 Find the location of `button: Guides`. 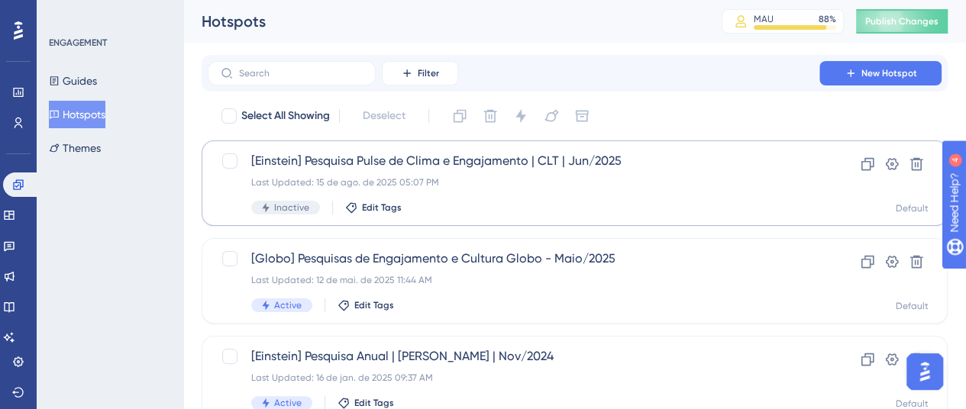

button: Guides is located at coordinates (73, 81).